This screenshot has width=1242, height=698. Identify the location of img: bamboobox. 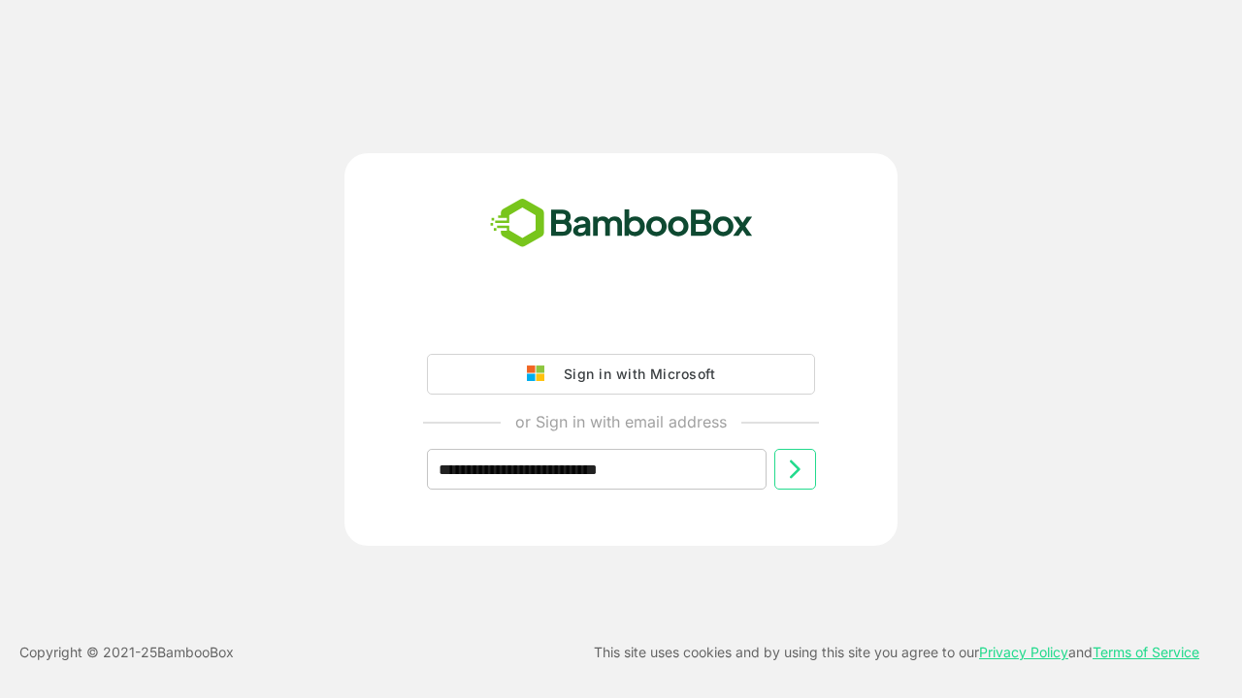
(621, 224).